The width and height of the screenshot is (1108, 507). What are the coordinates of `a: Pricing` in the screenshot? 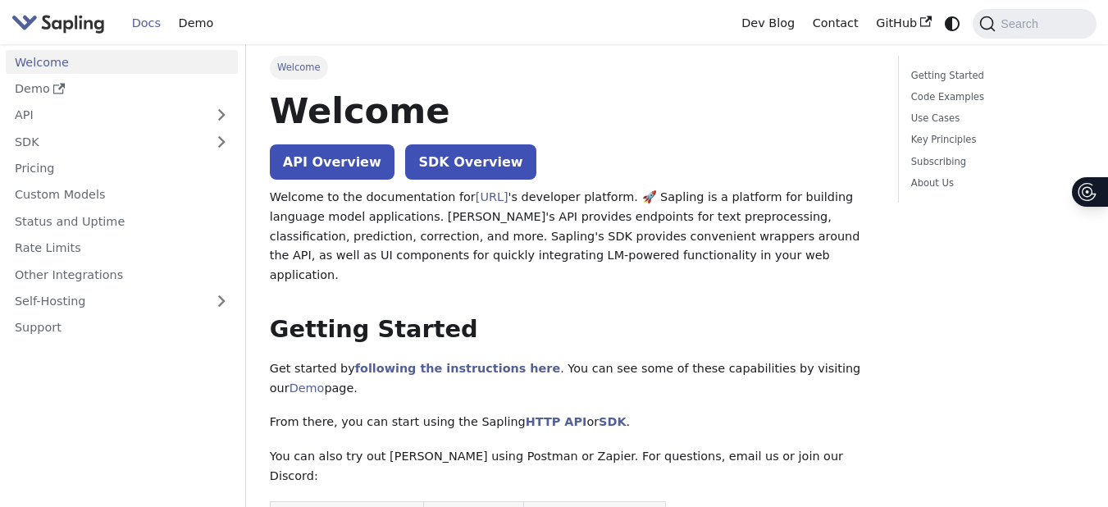 It's located at (121, 168).